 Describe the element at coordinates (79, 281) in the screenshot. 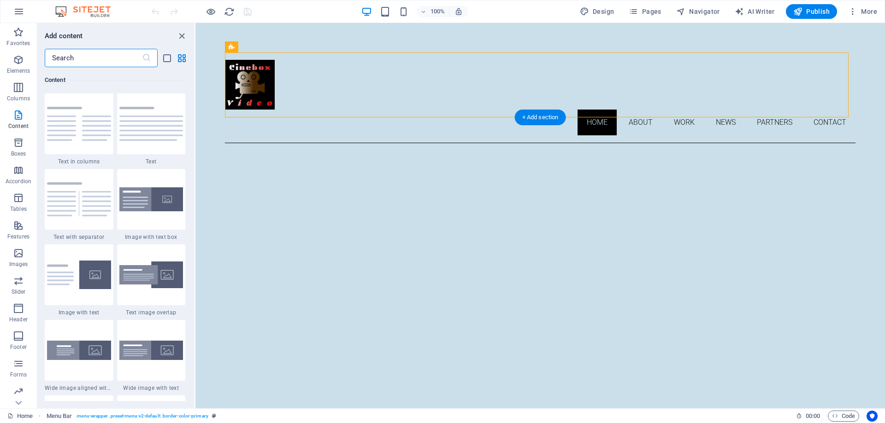

I see `div: Image with text` at that location.